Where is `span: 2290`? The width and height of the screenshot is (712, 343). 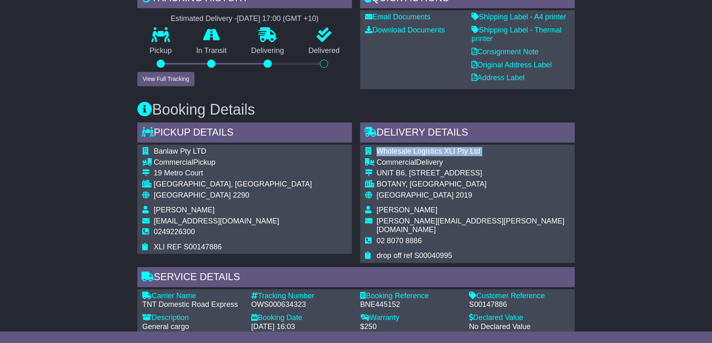
span: 2290 is located at coordinates (241, 195).